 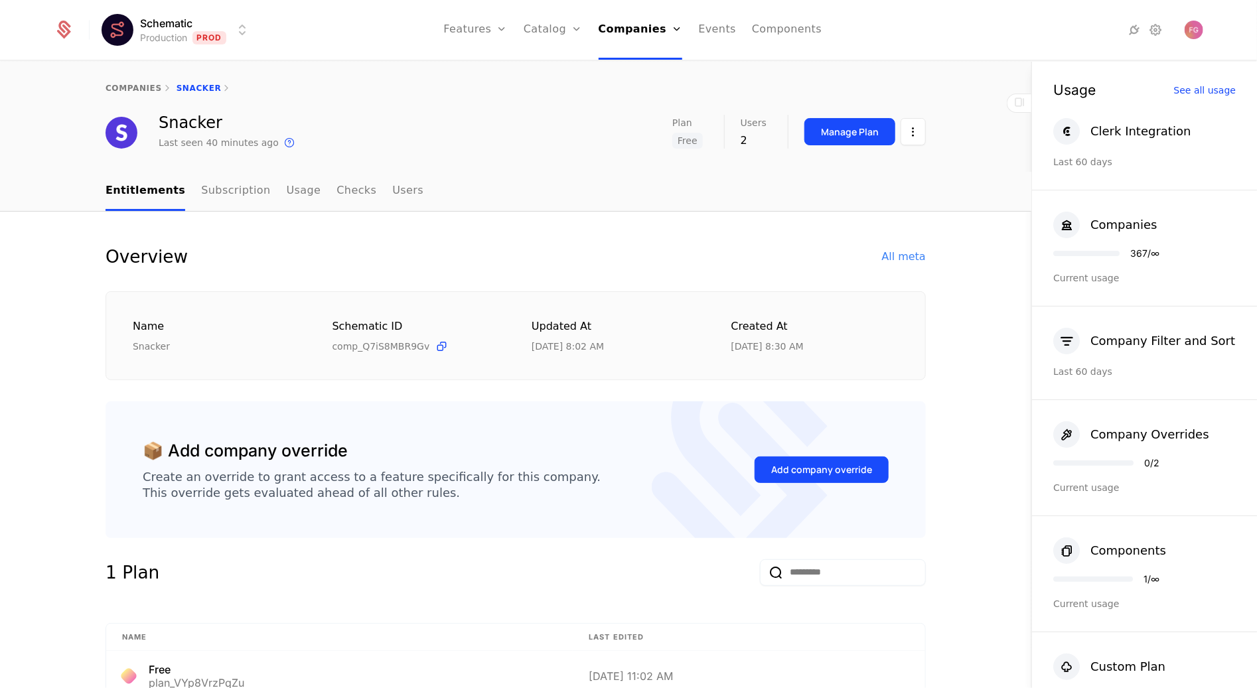 What do you see at coordinates (1128, 551) in the screenshot?
I see `div: Components` at bounding box center [1128, 551].